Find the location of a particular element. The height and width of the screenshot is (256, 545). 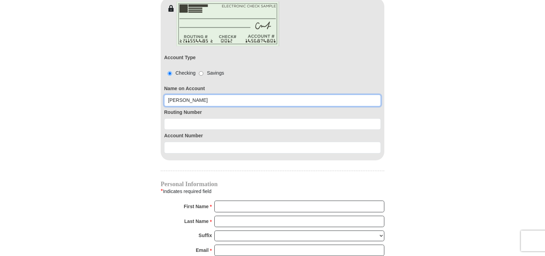

strong: First Name is located at coordinates (196, 206).